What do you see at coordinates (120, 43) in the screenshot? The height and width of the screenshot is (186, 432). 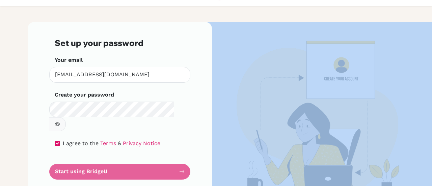 I see `h3: Set up your password` at bounding box center [120, 43].